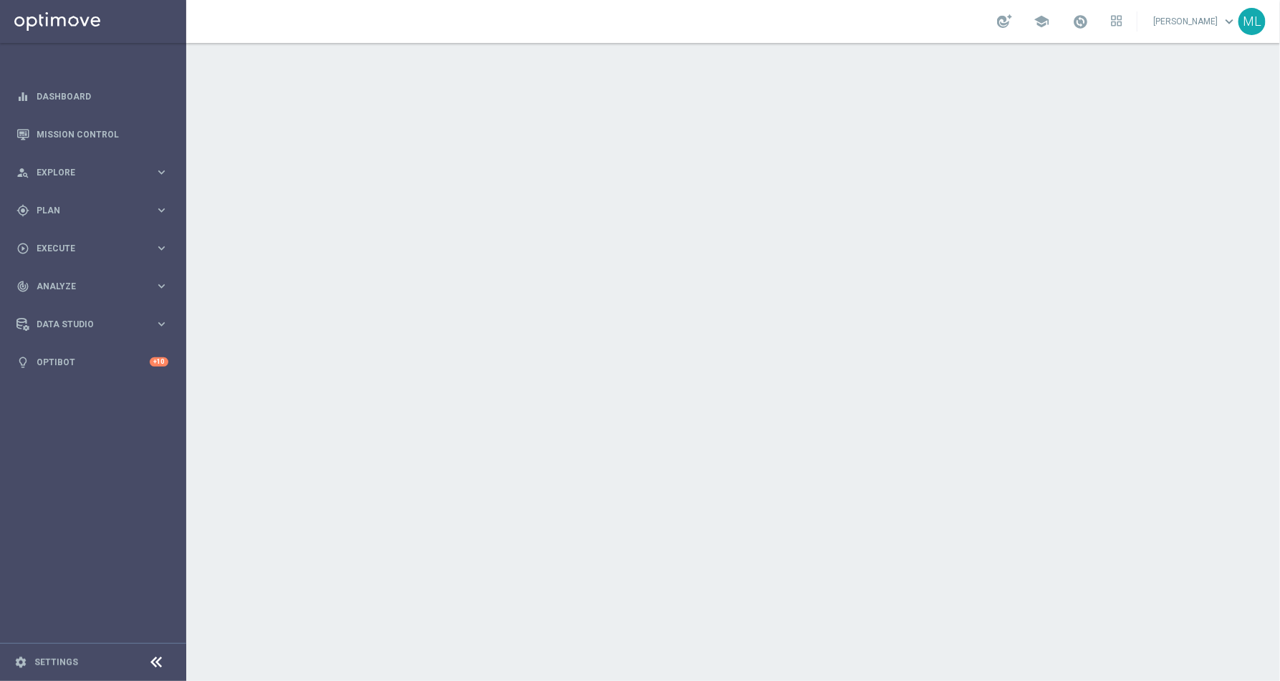  What do you see at coordinates (92, 249) in the screenshot?
I see `button: play_circle_outline Execute keyboard_arrow_right` at bounding box center [92, 249].